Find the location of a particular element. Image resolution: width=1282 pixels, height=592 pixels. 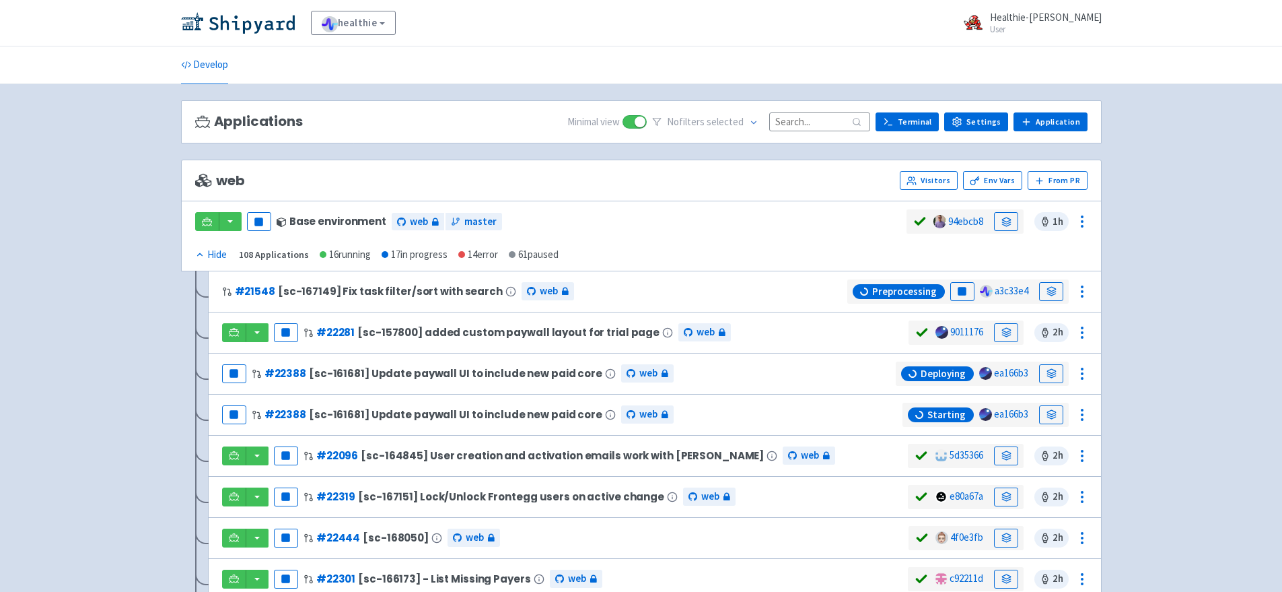

span: [sc-168050] is located at coordinates (396, 537).